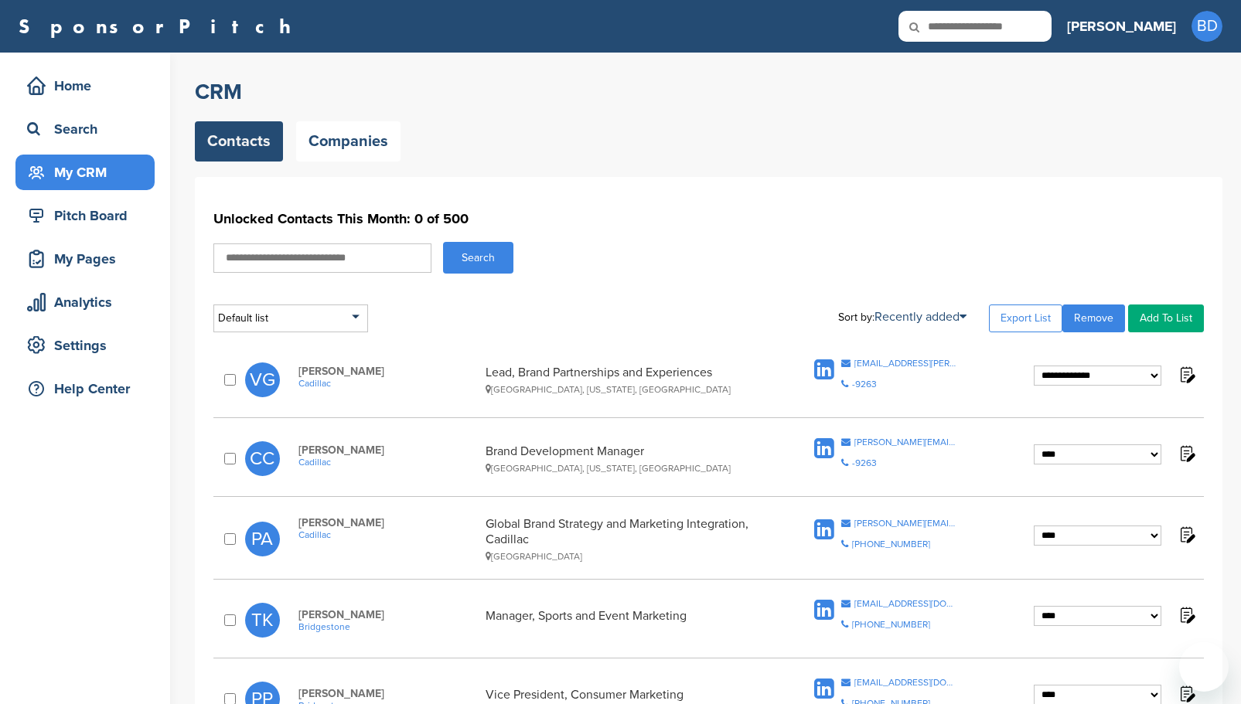  I want to click on div: Default list, so click(291, 319).